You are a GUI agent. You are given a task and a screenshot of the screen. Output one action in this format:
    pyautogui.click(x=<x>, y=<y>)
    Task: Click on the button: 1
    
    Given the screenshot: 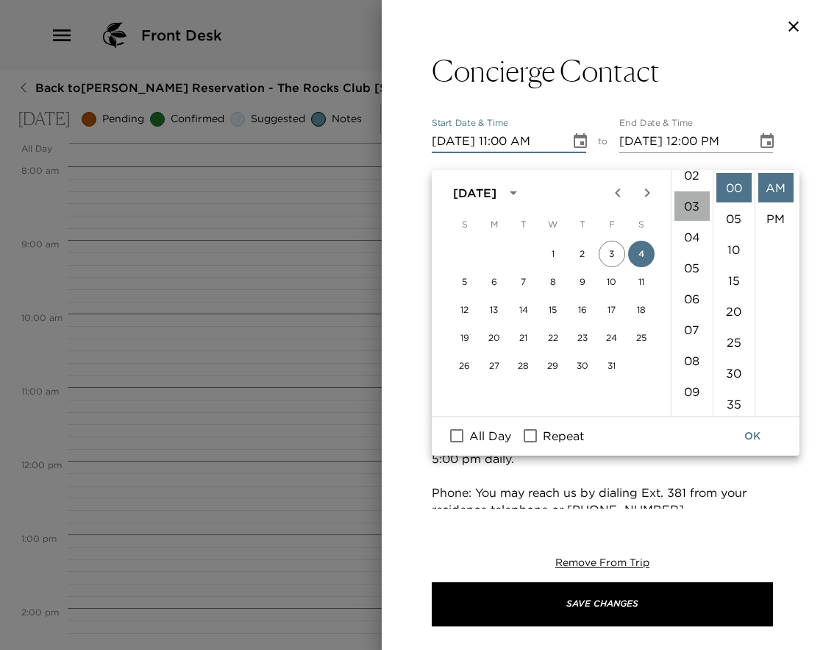 What is the action you would take?
    pyautogui.click(x=553, y=254)
    